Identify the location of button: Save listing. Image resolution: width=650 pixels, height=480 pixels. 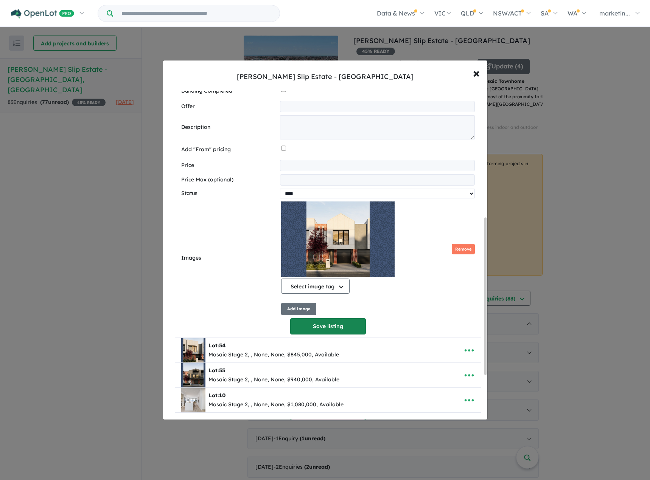
(328, 326).